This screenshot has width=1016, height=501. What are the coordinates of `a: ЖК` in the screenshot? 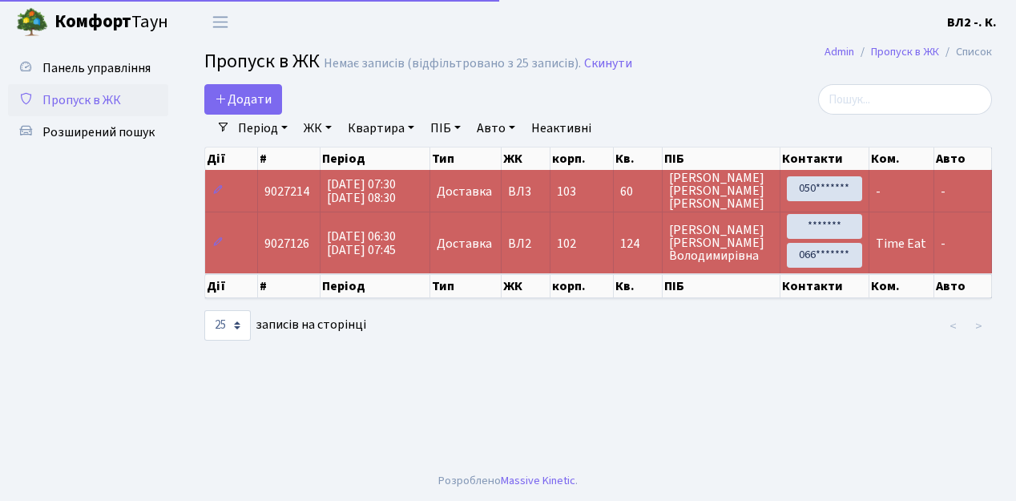 It's located at (317, 128).